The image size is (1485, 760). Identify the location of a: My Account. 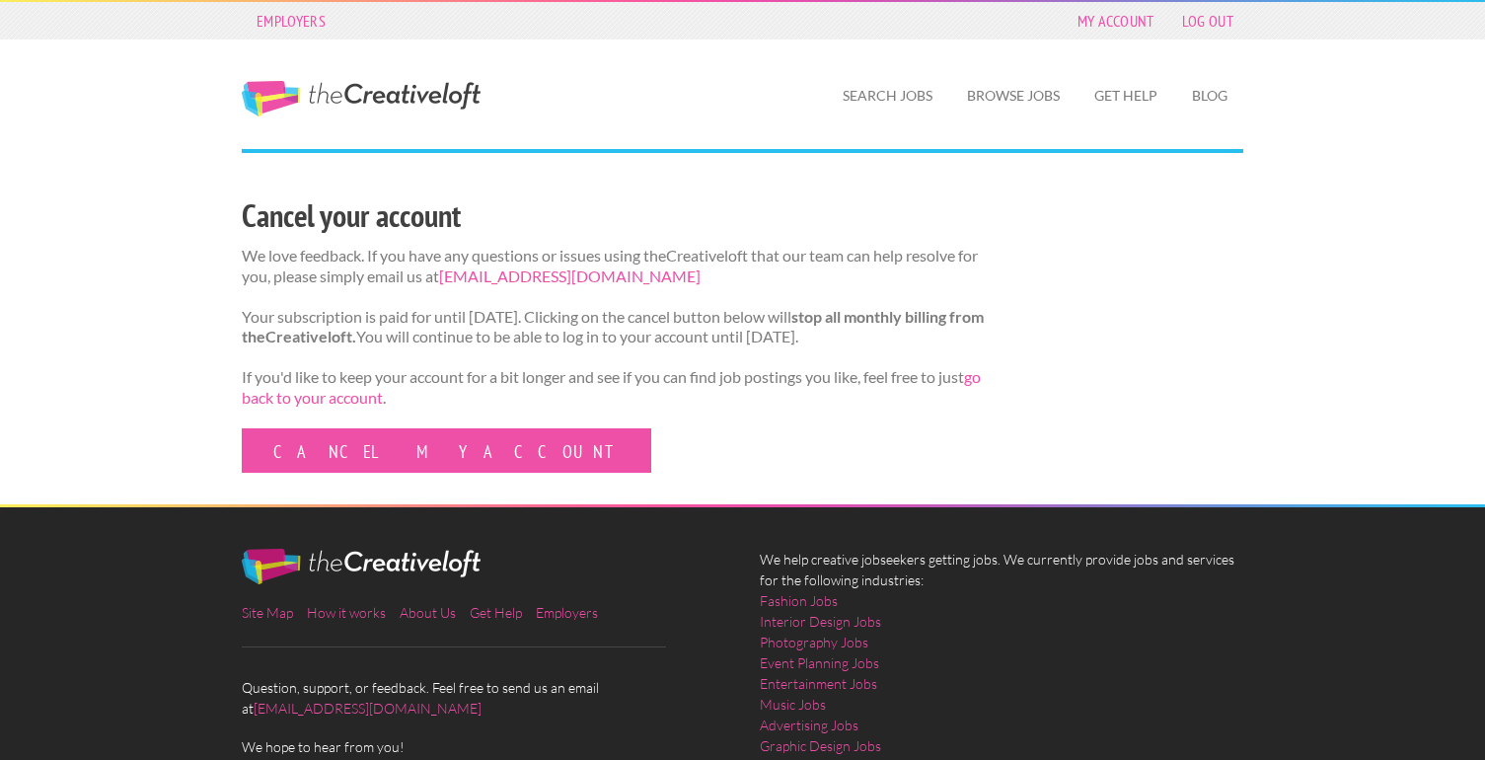
(1116, 21).